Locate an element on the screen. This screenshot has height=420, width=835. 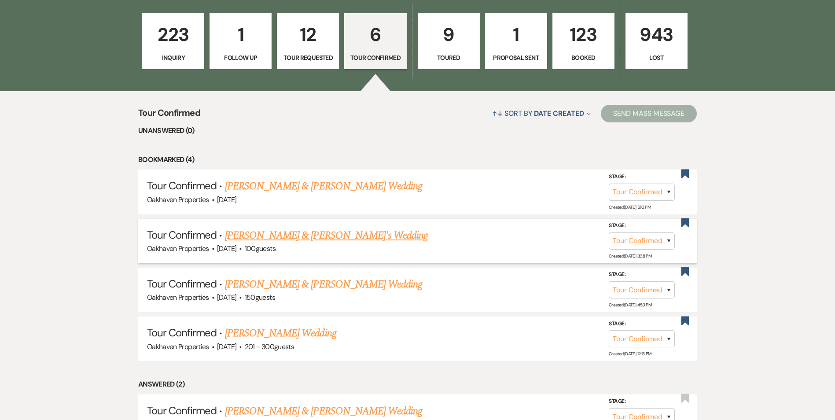
li: Bookmarked (4) is located at coordinates (417, 160).